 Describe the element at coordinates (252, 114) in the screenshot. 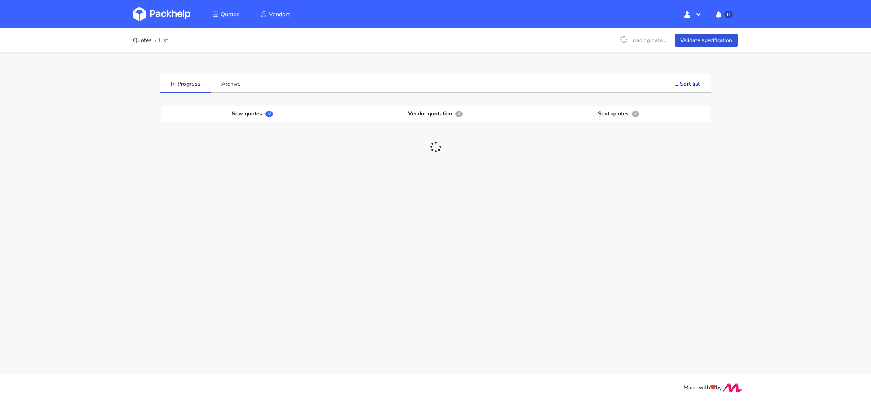

I see `div: New quotes` at that location.